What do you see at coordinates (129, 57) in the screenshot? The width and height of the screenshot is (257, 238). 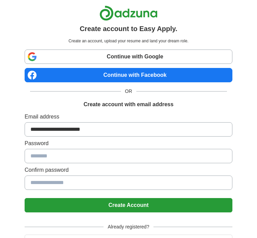 I see `a: Continue with Google` at bounding box center [129, 57].